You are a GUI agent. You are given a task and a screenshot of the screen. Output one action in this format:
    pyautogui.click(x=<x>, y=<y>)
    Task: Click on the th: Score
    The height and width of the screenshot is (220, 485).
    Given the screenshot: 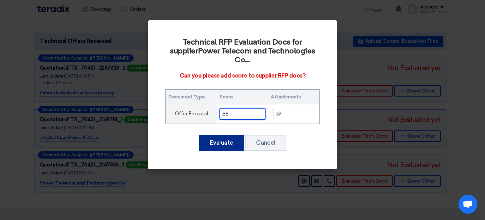 What is the action you would take?
    pyautogui.click(x=243, y=97)
    